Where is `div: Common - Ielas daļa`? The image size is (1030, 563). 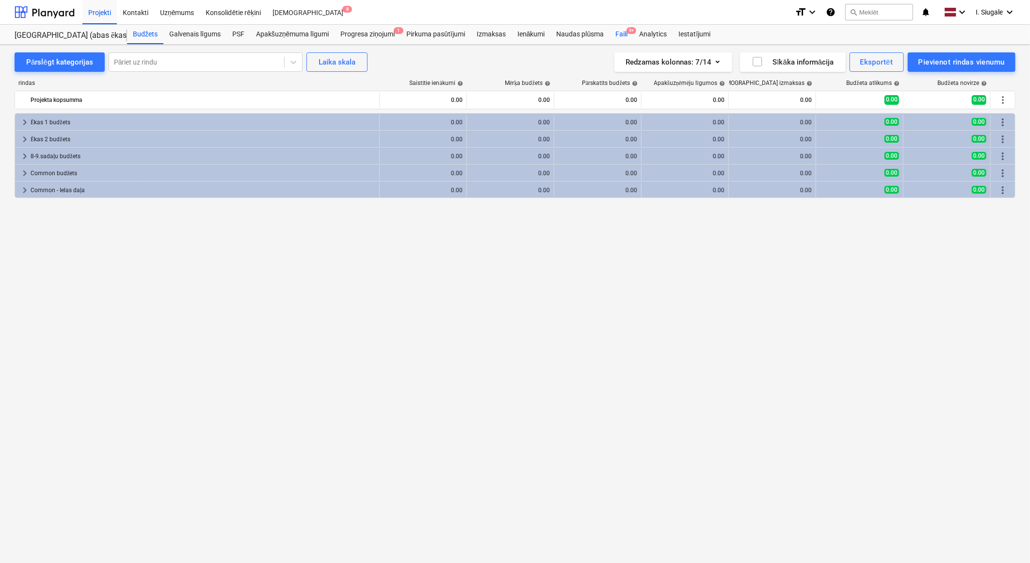
div: Common - Ielas daļa is located at coordinates (203, 190).